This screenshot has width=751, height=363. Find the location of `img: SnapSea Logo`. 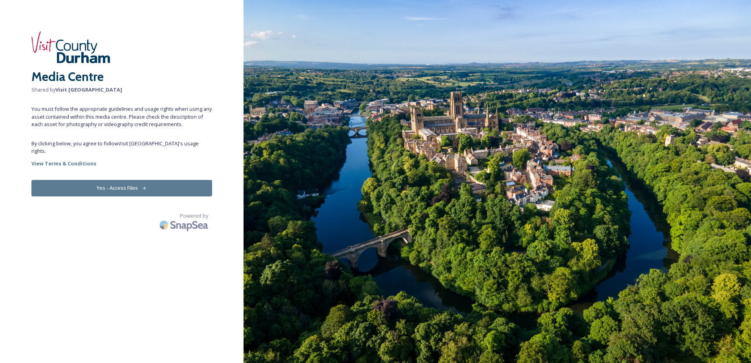

img: SnapSea Logo is located at coordinates (185, 225).